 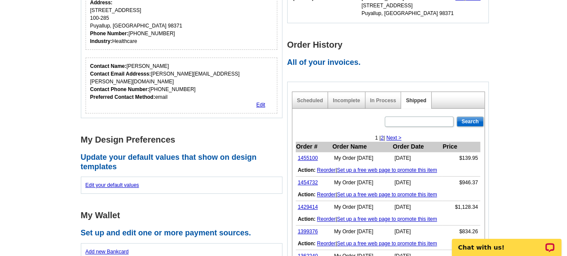 What do you see at coordinates (308, 207) in the screenshot?
I see `a: 1429414` at bounding box center [308, 207].